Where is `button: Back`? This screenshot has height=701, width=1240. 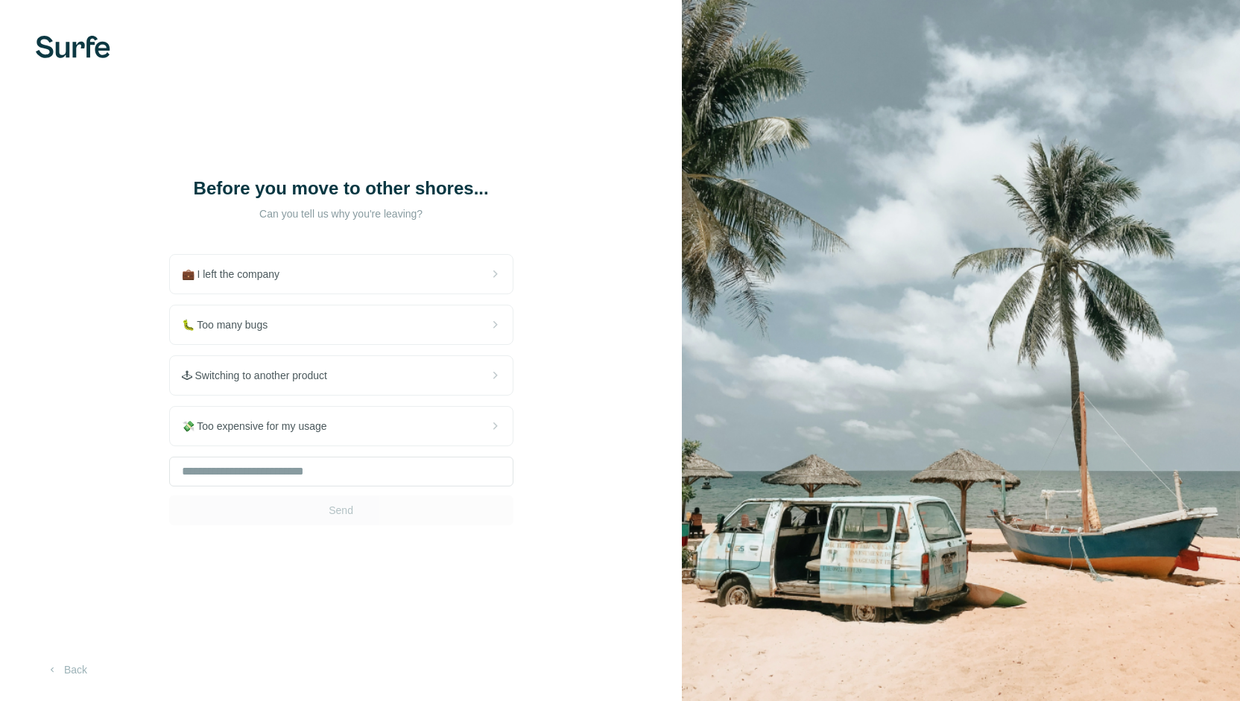 button: Back is located at coordinates (66, 670).